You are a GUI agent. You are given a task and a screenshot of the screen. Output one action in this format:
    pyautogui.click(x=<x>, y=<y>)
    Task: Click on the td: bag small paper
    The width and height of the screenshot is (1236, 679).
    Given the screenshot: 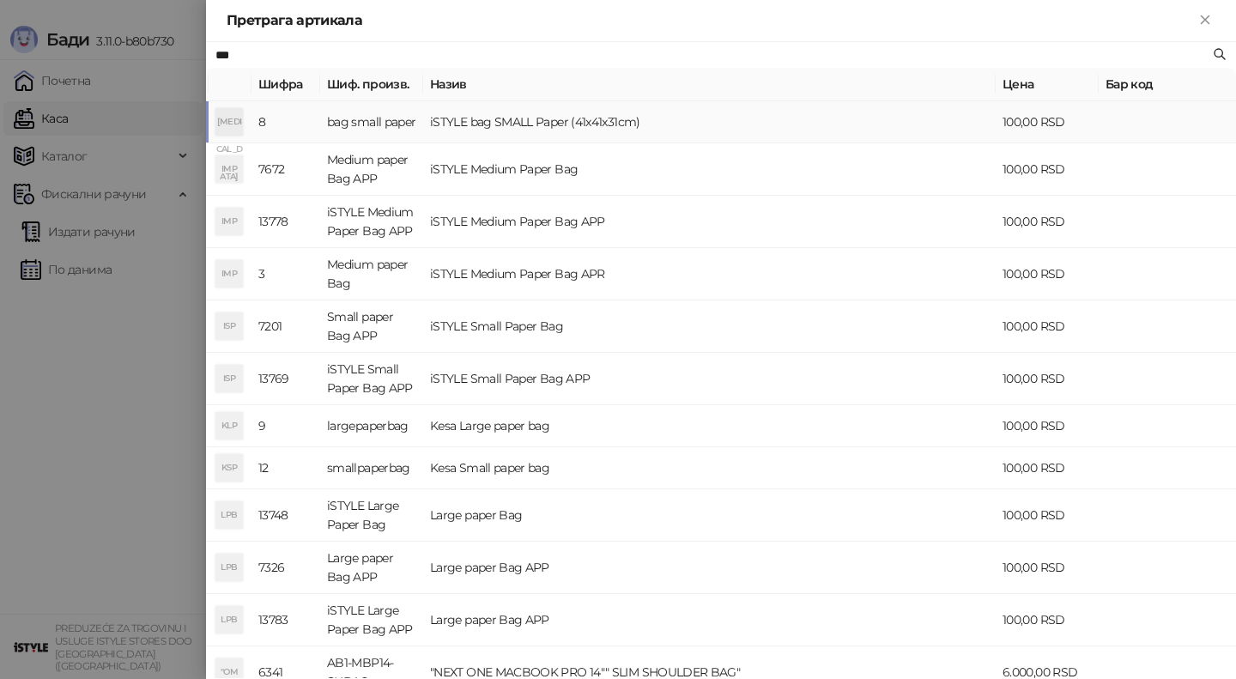 What is the action you would take?
    pyautogui.click(x=372, y=122)
    